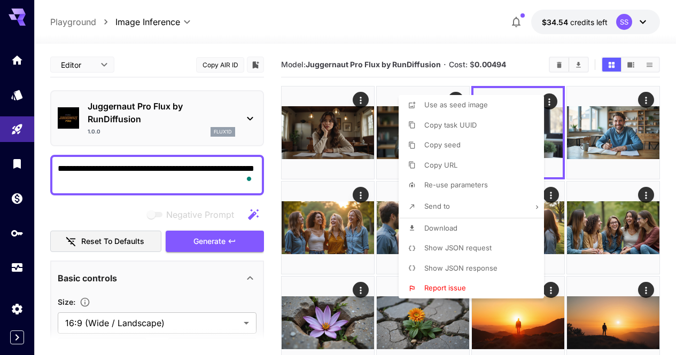 The image size is (684, 355). What do you see at coordinates (456, 185) in the screenshot?
I see `span: Re-use parameters` at bounding box center [456, 185].